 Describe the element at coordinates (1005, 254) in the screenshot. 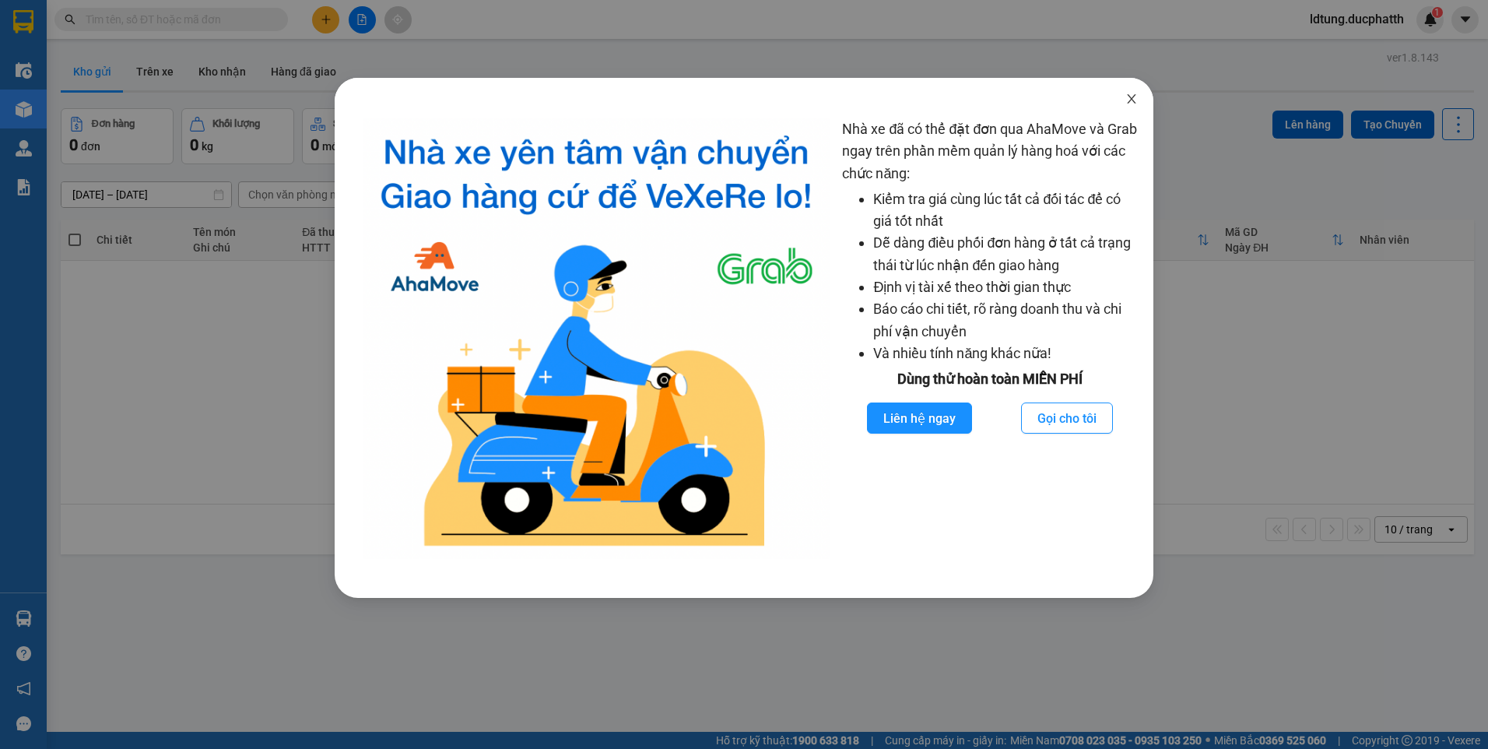

I see `li: Dễ dàng điều phối đơn hàng ở tất cả trạng thái từ lúc nhận đến giao hàng` at that location.